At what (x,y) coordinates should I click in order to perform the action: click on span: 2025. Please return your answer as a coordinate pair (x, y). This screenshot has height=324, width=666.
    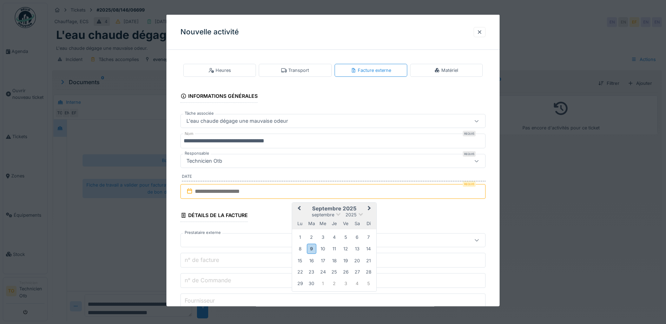
    Looking at the image, I should click on (351, 215).